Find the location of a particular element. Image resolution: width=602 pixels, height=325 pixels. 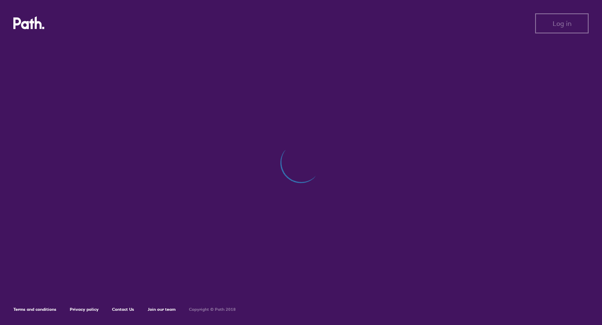

button: Log in is located at coordinates (562, 23).